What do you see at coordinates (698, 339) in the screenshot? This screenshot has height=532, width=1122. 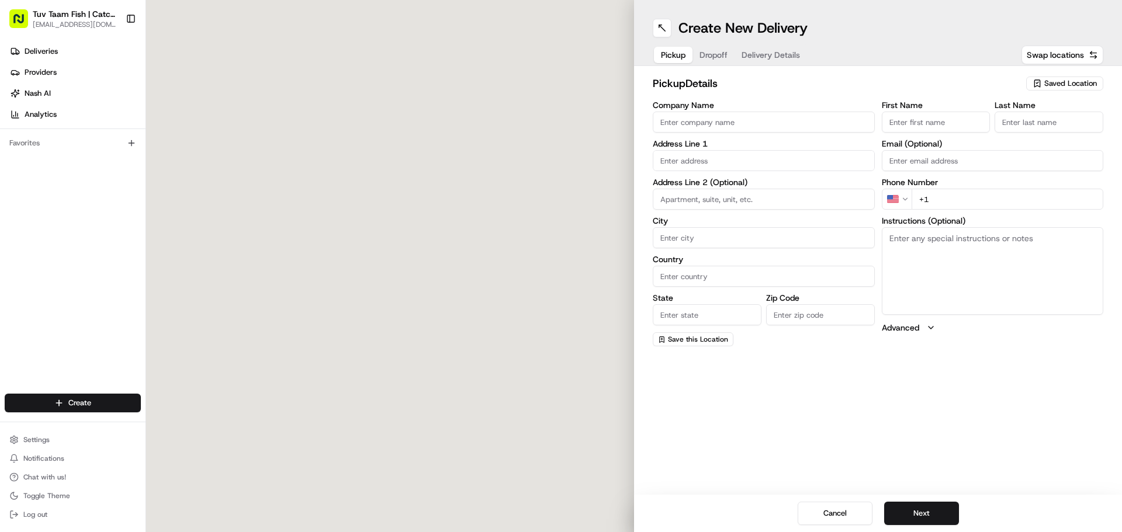 I see `span: Save this Location` at bounding box center [698, 339].